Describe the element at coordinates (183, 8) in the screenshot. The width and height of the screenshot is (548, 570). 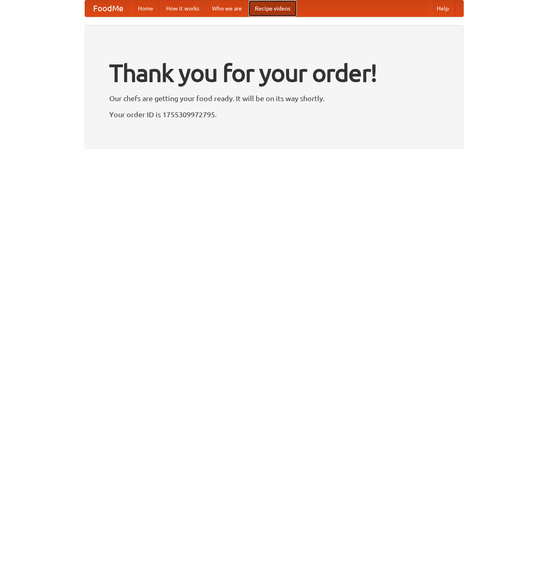
I see `a: How it works` at that location.